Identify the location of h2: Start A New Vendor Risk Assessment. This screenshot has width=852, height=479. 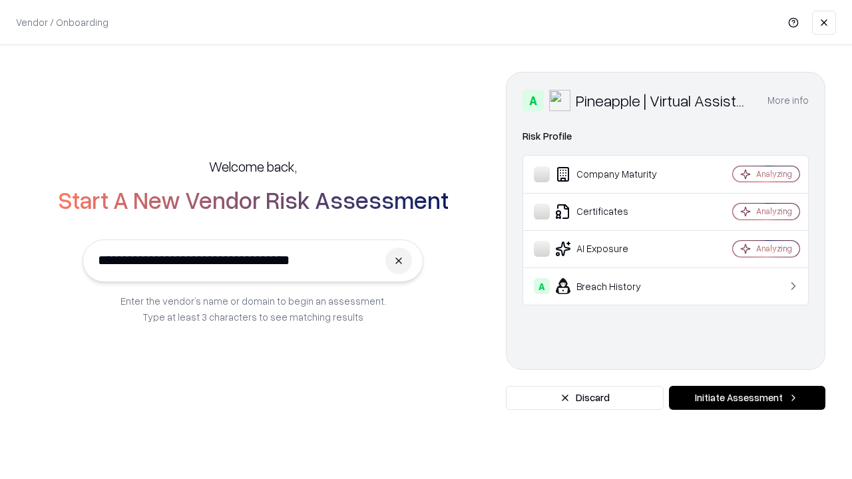
(253, 200).